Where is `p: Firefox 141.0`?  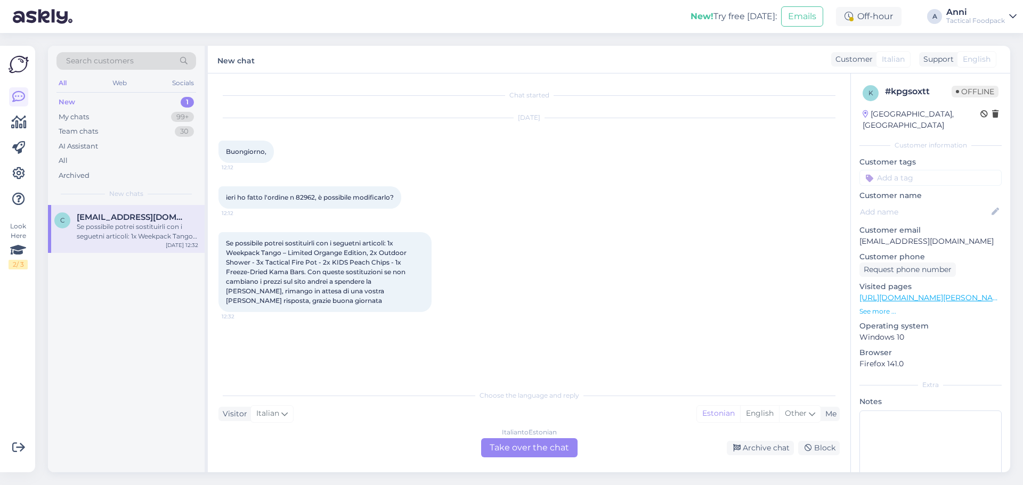 p: Firefox 141.0 is located at coordinates (930, 364).